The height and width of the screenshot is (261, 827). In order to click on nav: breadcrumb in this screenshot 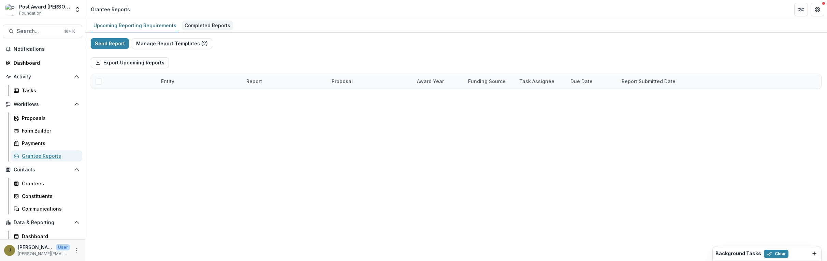, I will do `click(110, 9)`.